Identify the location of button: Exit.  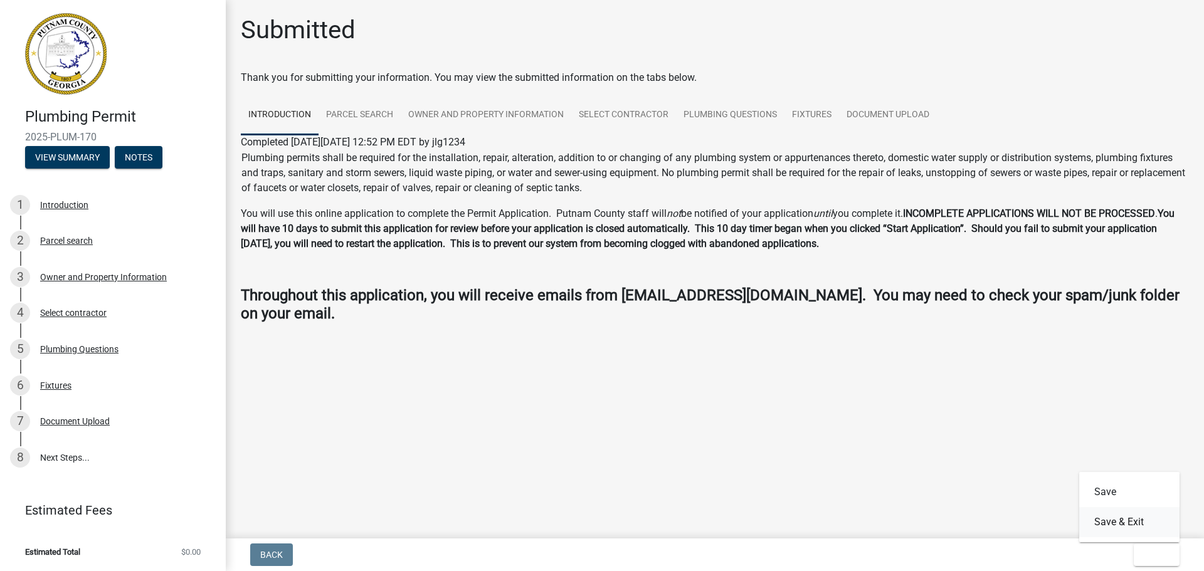
(1156, 555).